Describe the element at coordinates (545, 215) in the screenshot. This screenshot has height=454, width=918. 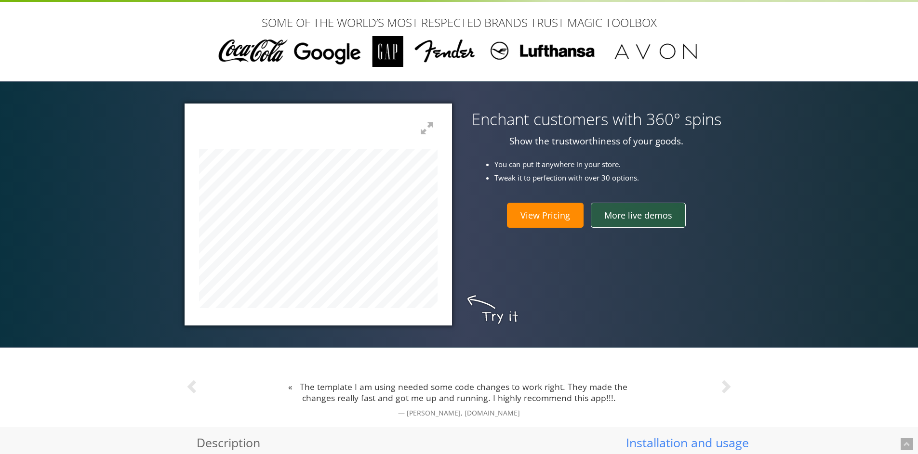
I see `a: View Pricing` at that location.